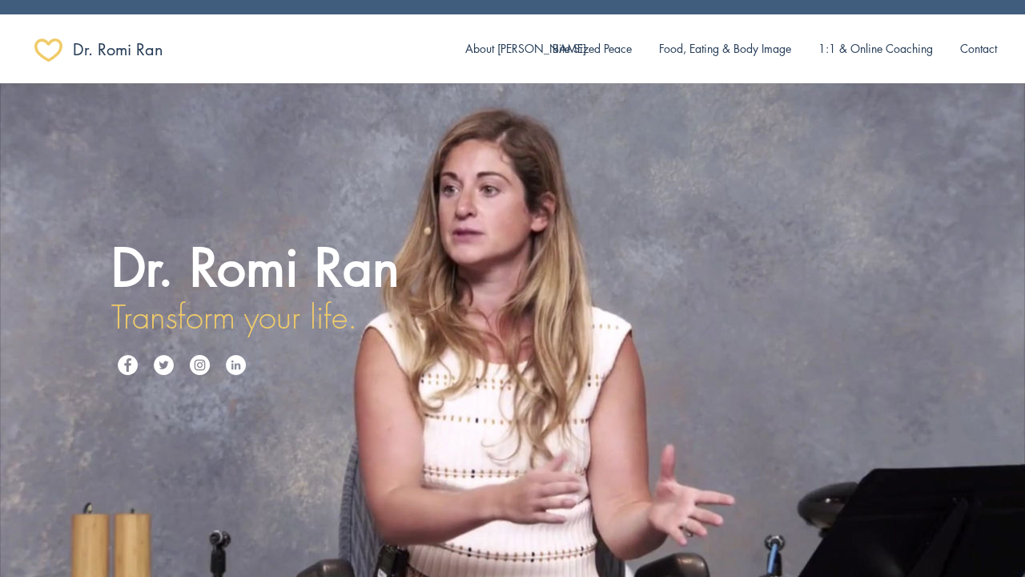  What do you see at coordinates (875, 49) in the screenshot?
I see `p: 1:1 & Online Coaching` at bounding box center [875, 49].